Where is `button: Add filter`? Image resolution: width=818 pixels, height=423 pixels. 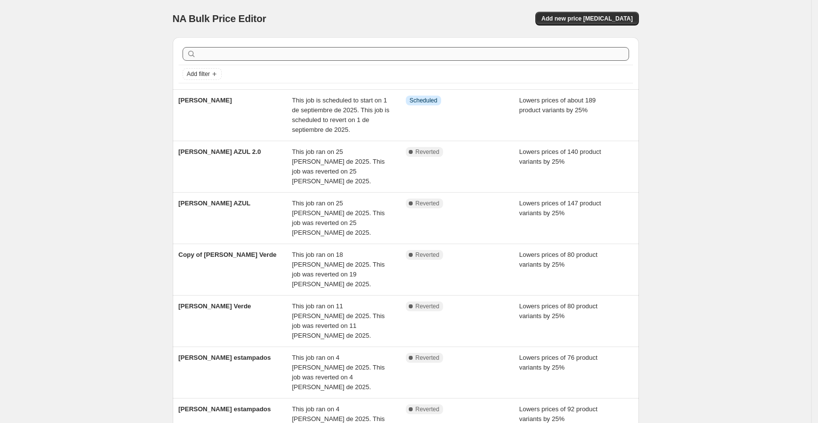 button: Add filter is located at coordinates (202, 74).